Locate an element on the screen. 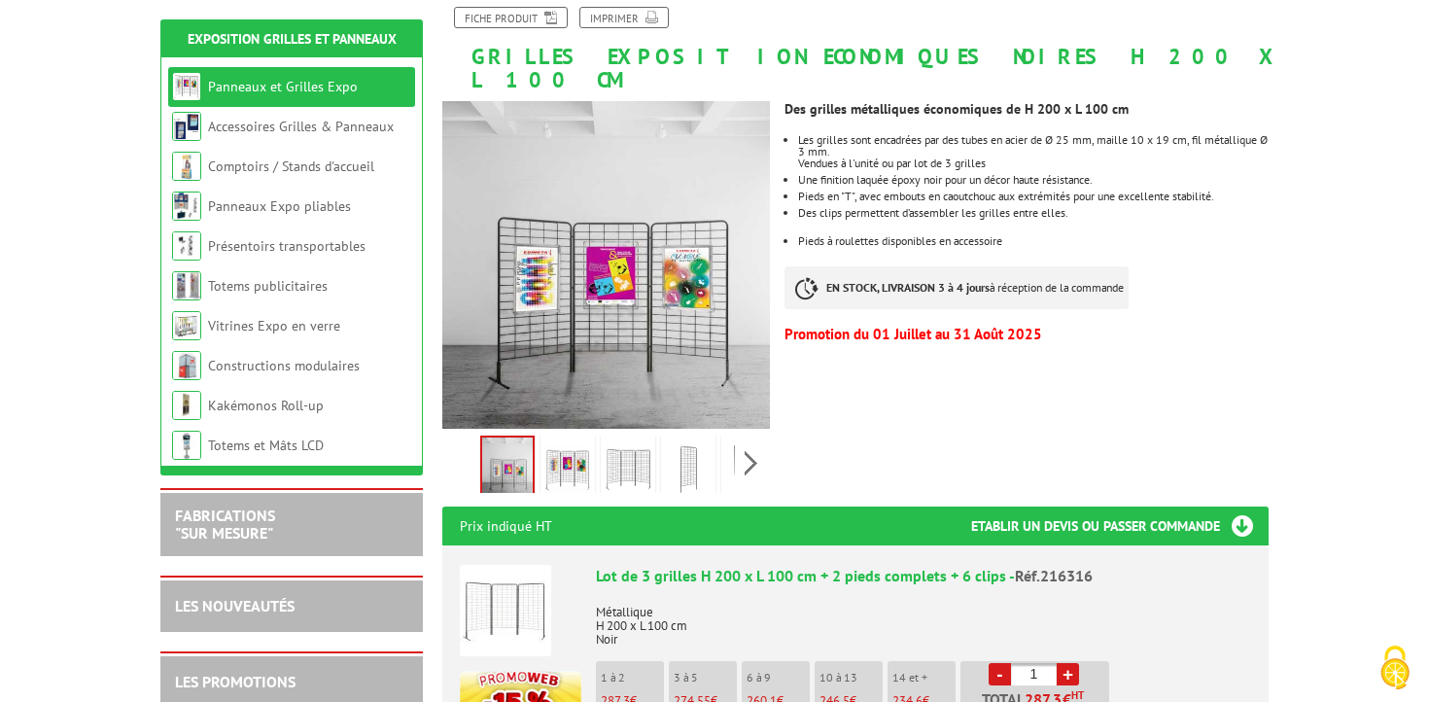 Image resolution: width=1429 pixels, height=702 pixels. a: Totems et Mâts LCD is located at coordinates (265, 445).